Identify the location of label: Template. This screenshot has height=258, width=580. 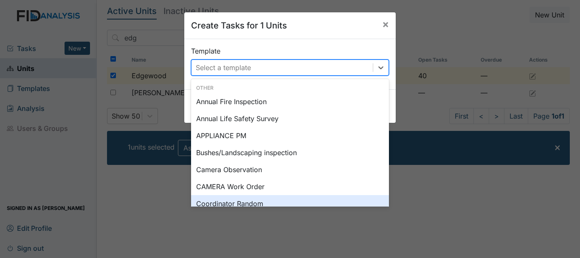
(206, 51).